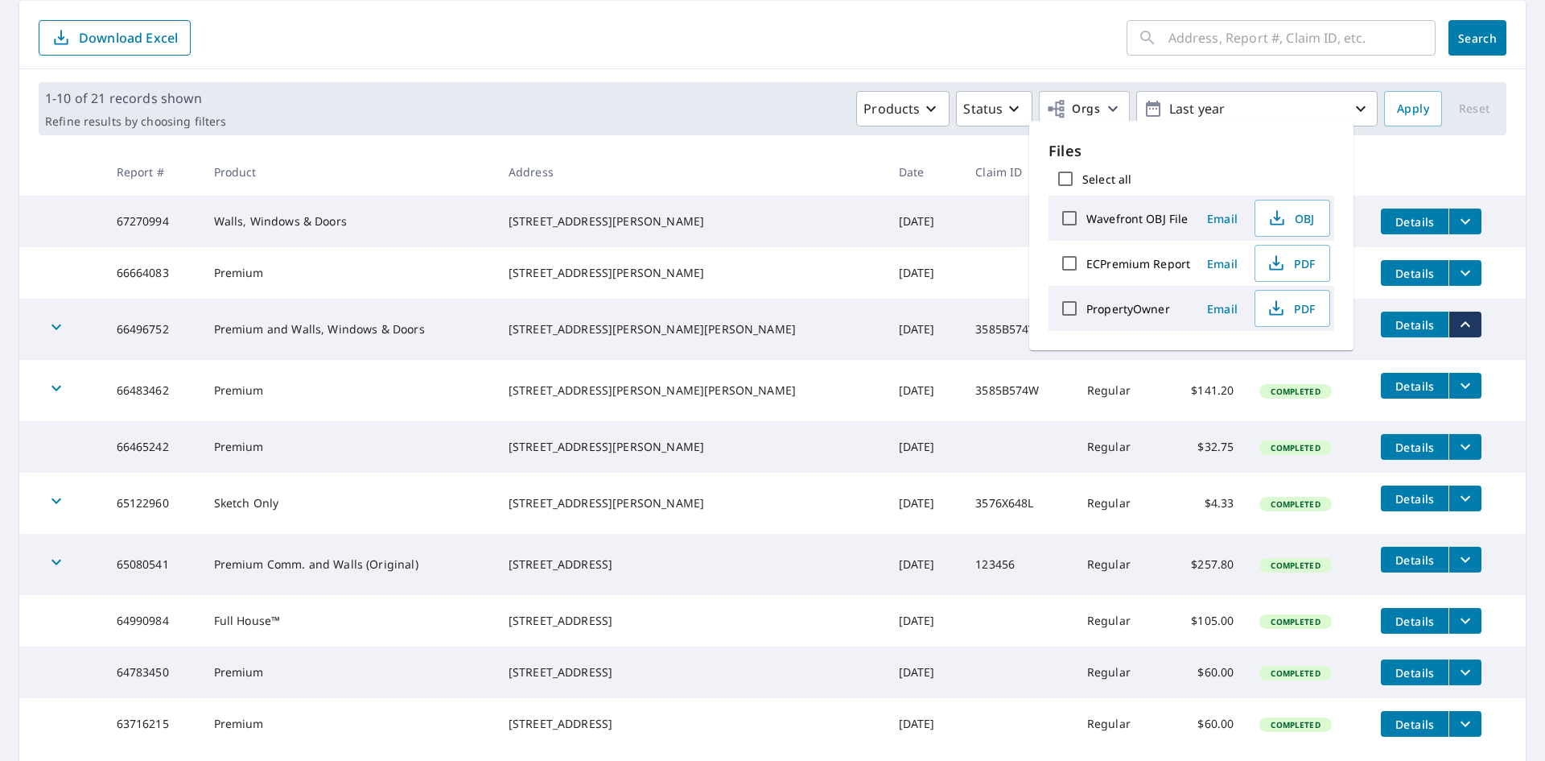 The image size is (1545, 761). Describe the element at coordinates (152, 564) in the screenshot. I see `td: 65080541` at that location.